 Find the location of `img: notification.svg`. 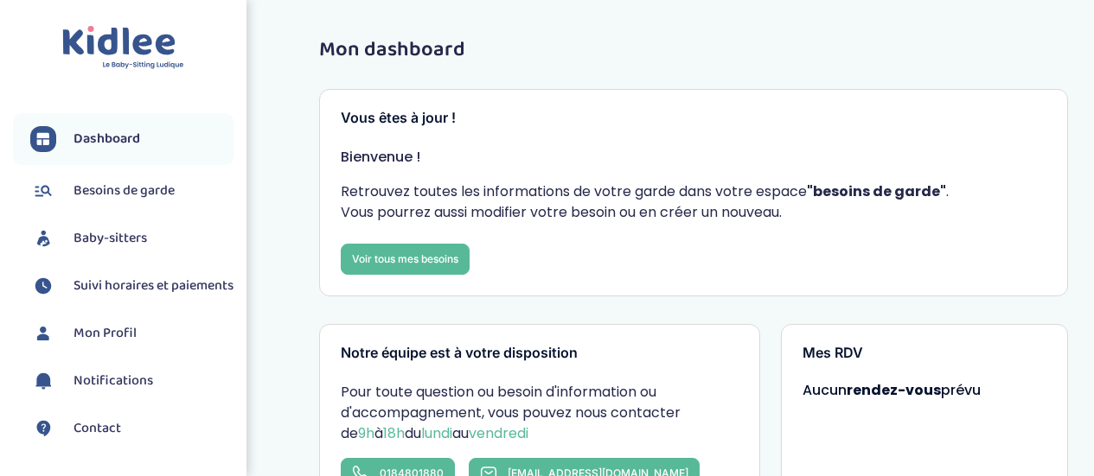

img: notification.svg is located at coordinates (43, 381).